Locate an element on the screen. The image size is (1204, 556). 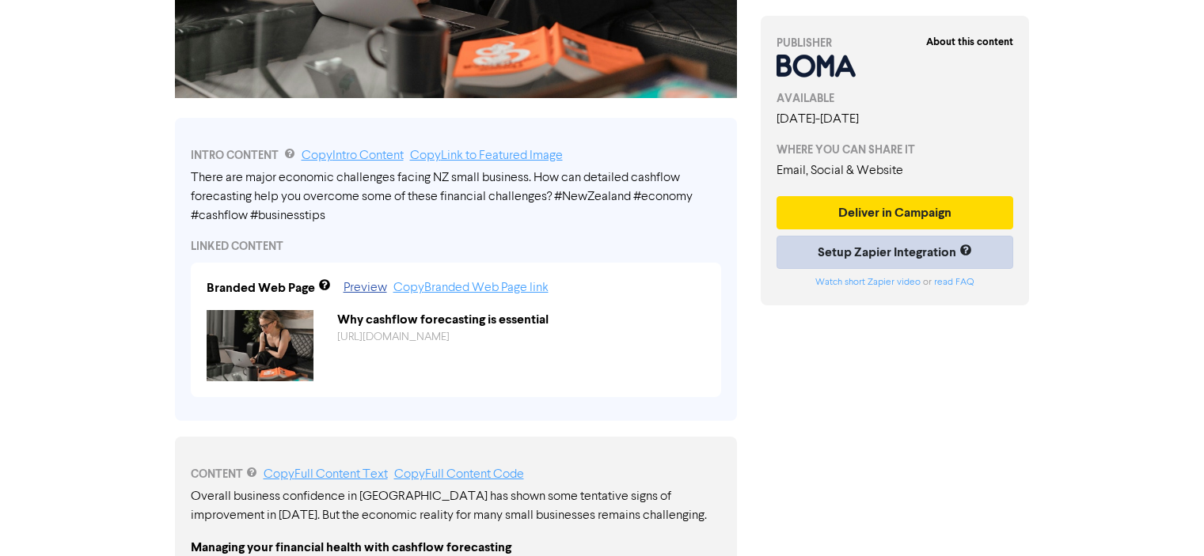
a: Copy Link to Featured Image is located at coordinates (486, 156).